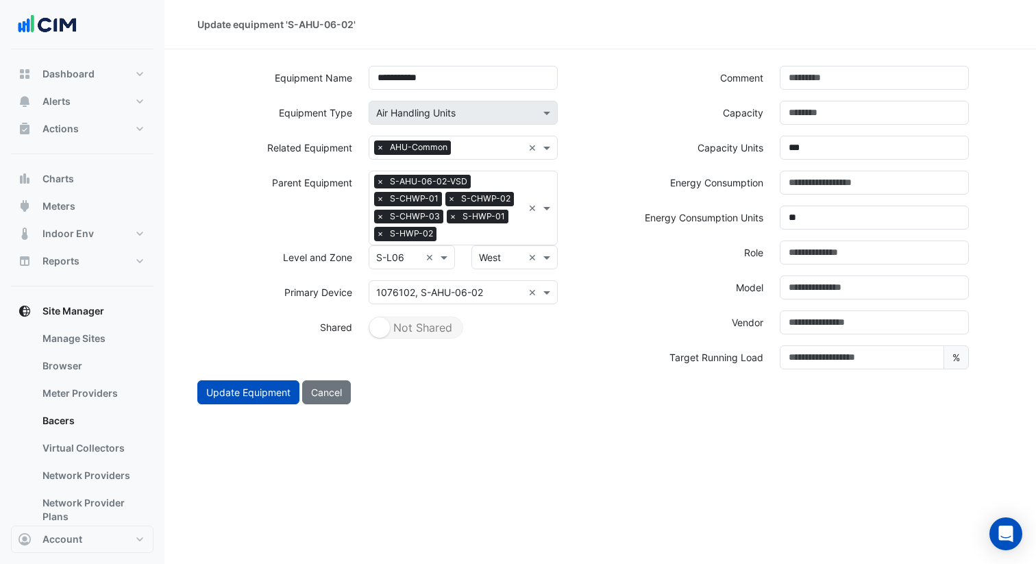  I want to click on a: Virtual Collectors, so click(92, 448).